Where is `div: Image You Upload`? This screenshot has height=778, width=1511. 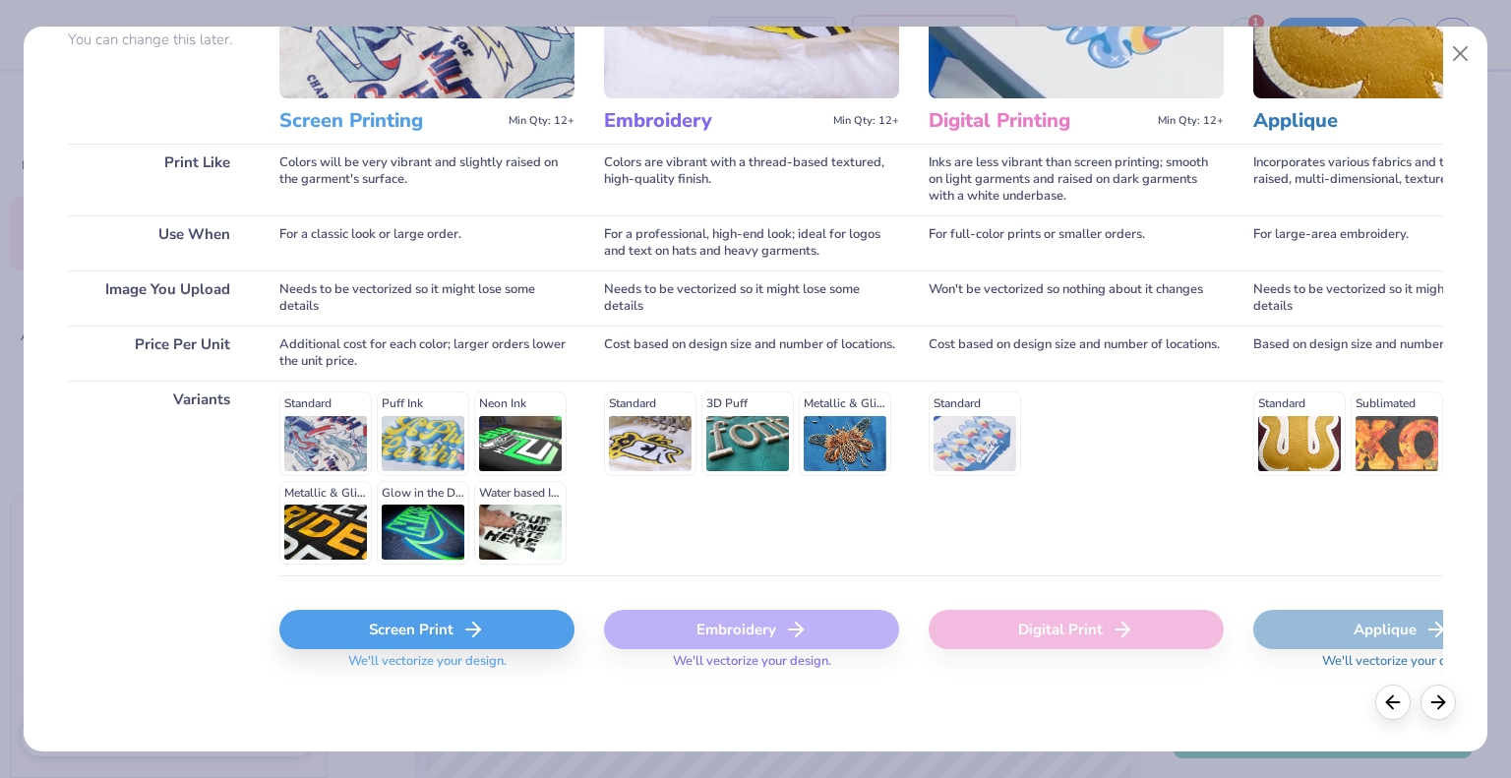
div: Image You Upload is located at coordinates (158, 298).